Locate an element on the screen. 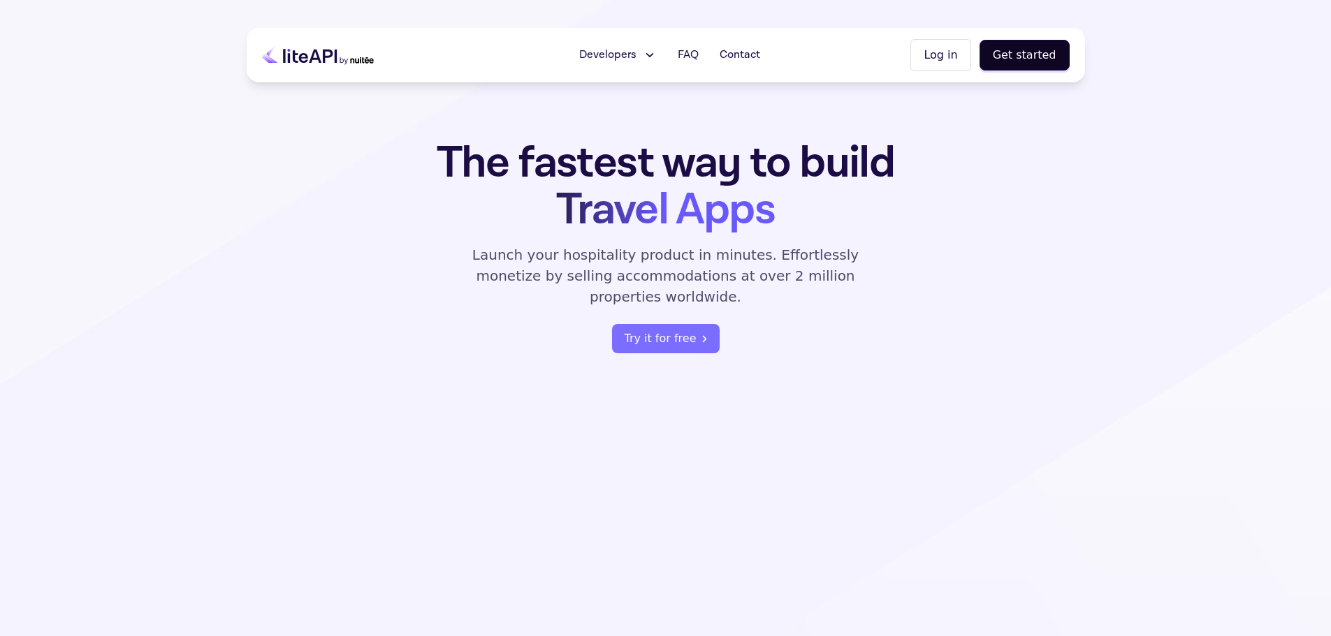 This screenshot has width=1331, height=636. span: Travel Apps is located at coordinates (665, 210).